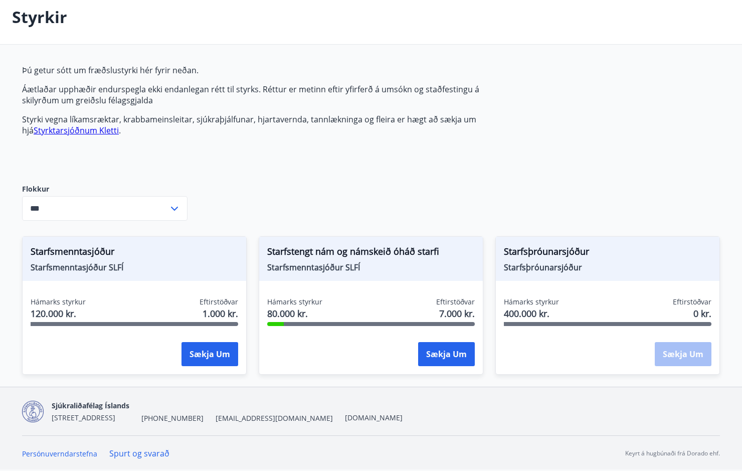 The height and width of the screenshot is (471, 742). What do you see at coordinates (259, 70) in the screenshot?
I see `p: Þú getur sótt um fræðslustyrki hér fyrir neðan.` at bounding box center [259, 70].